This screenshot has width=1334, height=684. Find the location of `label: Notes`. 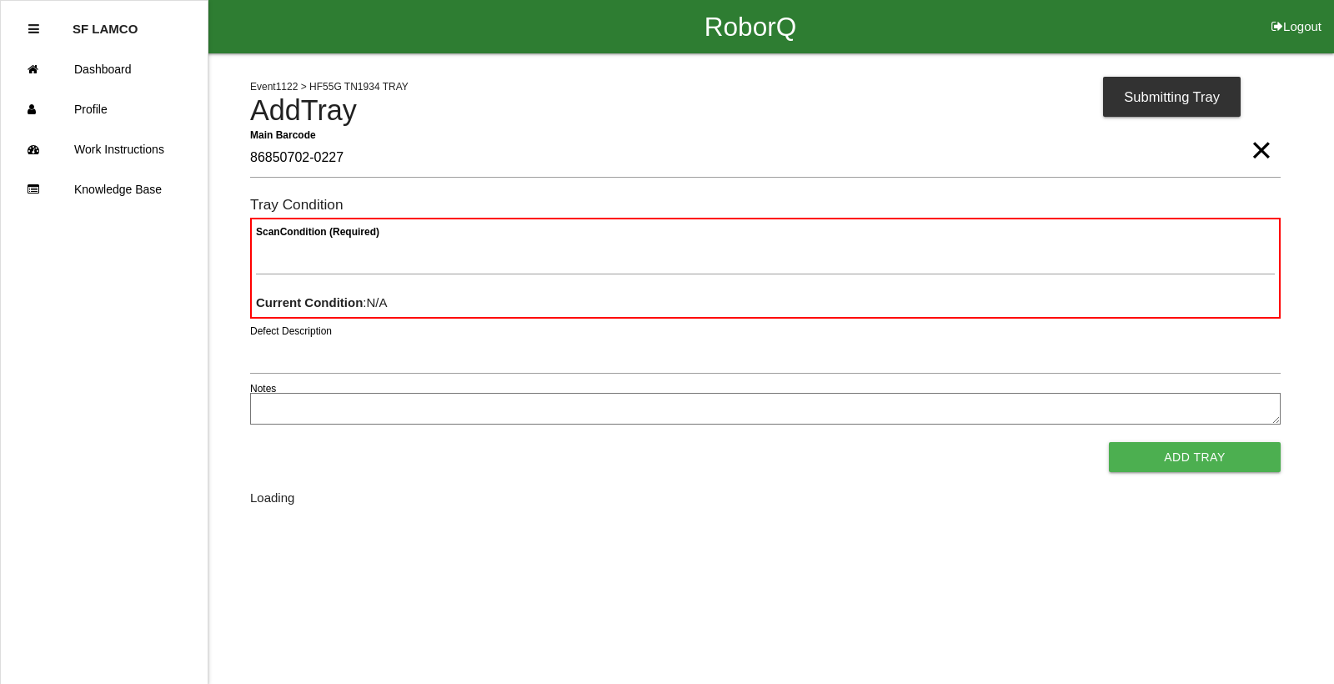

label: Notes is located at coordinates (263, 389).